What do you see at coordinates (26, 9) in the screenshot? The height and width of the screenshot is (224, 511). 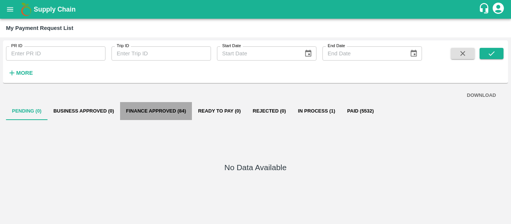 I see `img: logo` at bounding box center [26, 9].